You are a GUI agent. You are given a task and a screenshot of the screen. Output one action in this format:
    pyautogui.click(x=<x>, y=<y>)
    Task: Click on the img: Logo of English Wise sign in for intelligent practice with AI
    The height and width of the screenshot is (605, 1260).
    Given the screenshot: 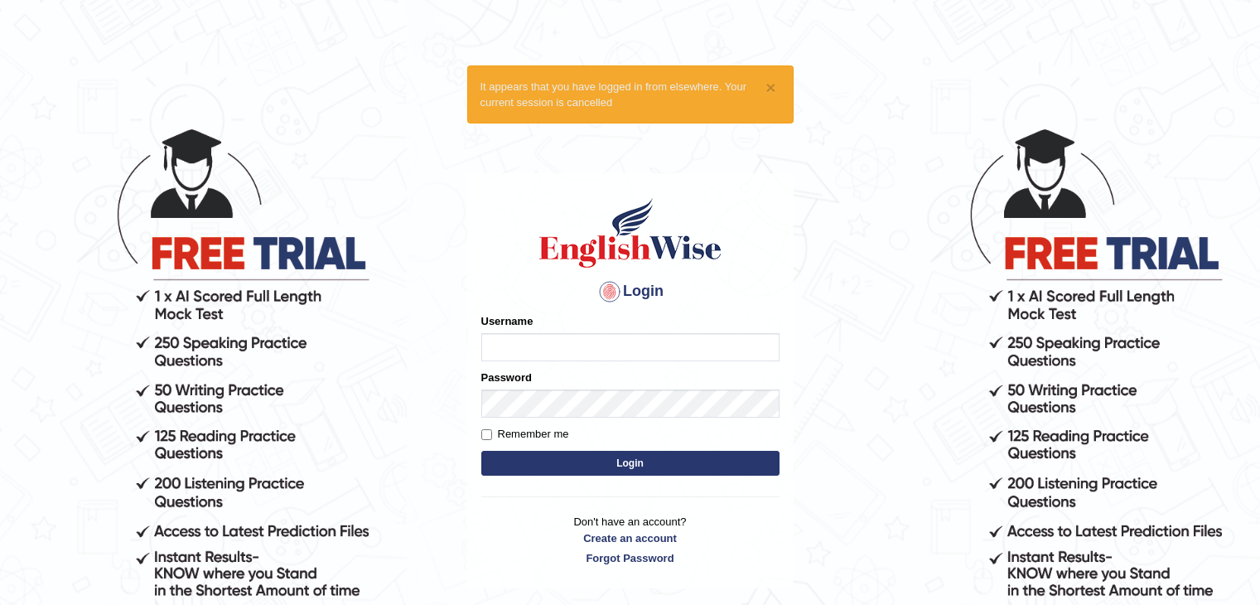 What is the action you would take?
    pyautogui.click(x=630, y=233)
    